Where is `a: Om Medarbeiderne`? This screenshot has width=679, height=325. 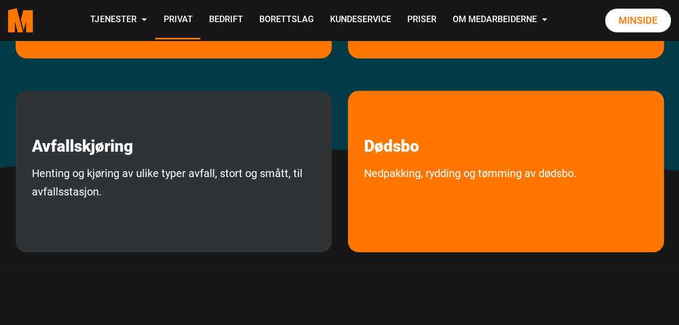
a: Om Medarbeiderne is located at coordinates (499, 20).